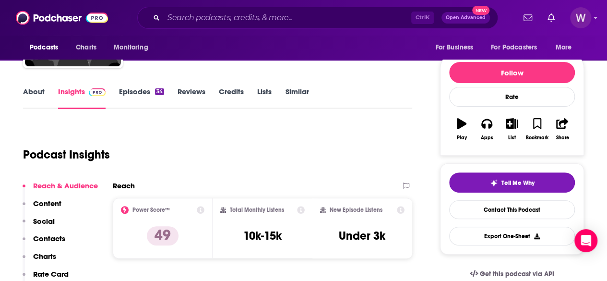  Describe the element at coordinates (39, 260) in the screenshot. I see `button: Charts` at that location.